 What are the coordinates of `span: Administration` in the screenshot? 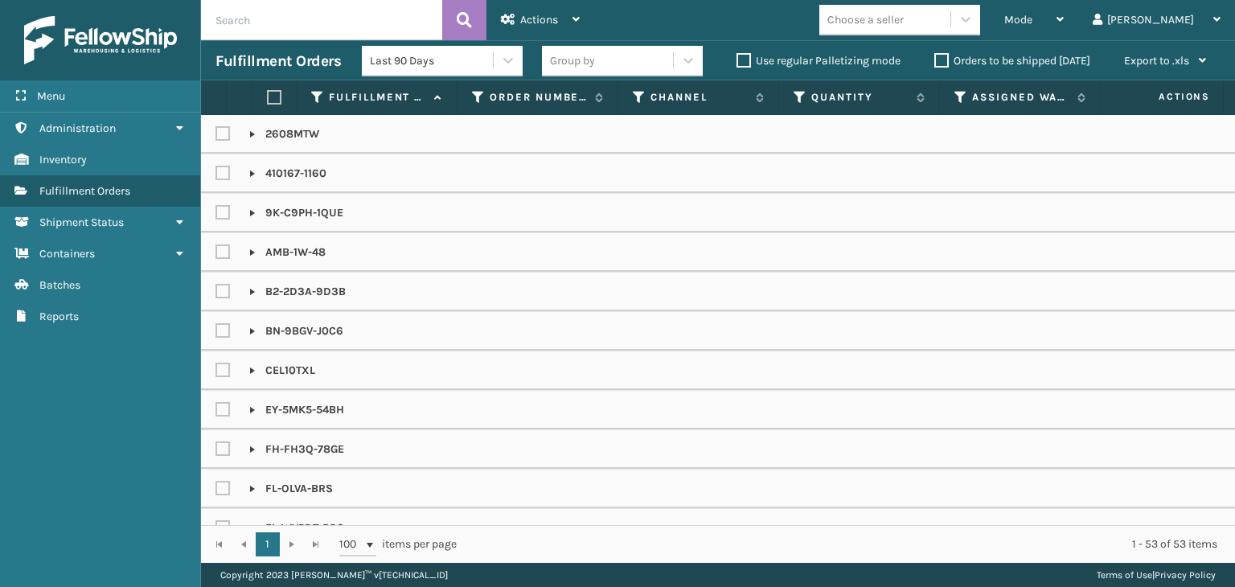 It's located at (77, 128).